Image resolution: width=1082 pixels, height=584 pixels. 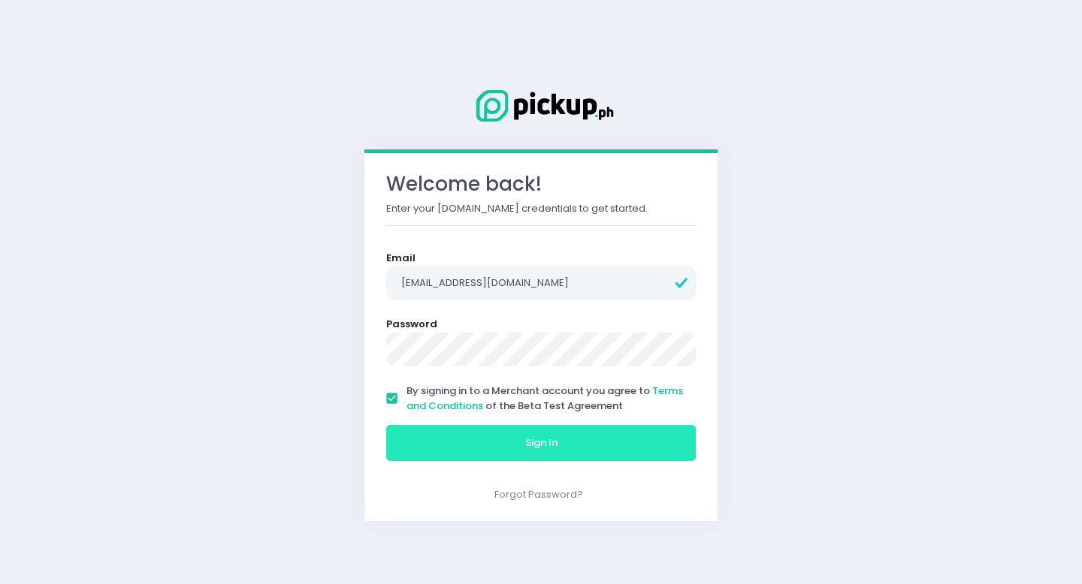 I want to click on input: Email, so click(x=541, y=283).